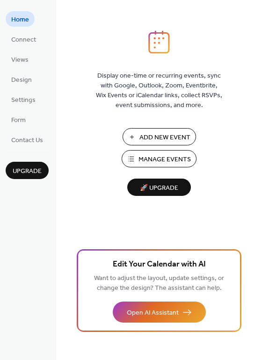  What do you see at coordinates (23, 100) in the screenshot?
I see `span: Settings` at bounding box center [23, 100].